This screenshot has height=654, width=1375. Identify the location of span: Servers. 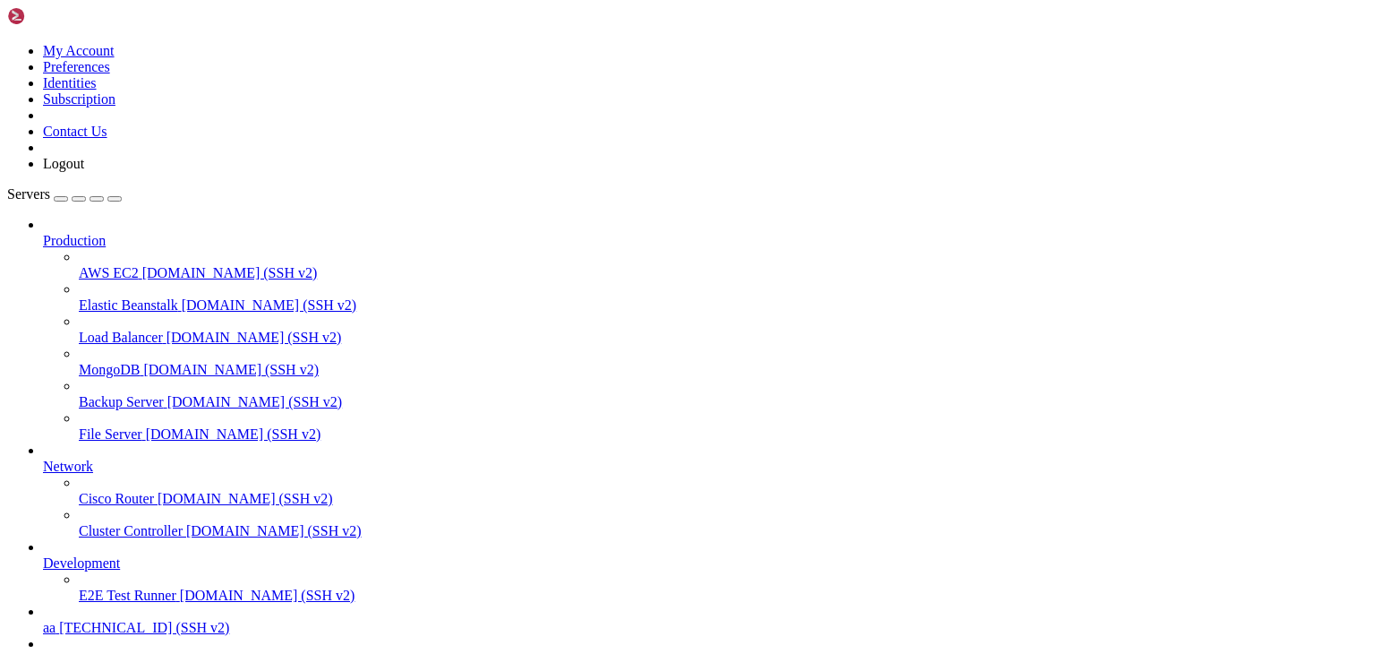
(29, 193).